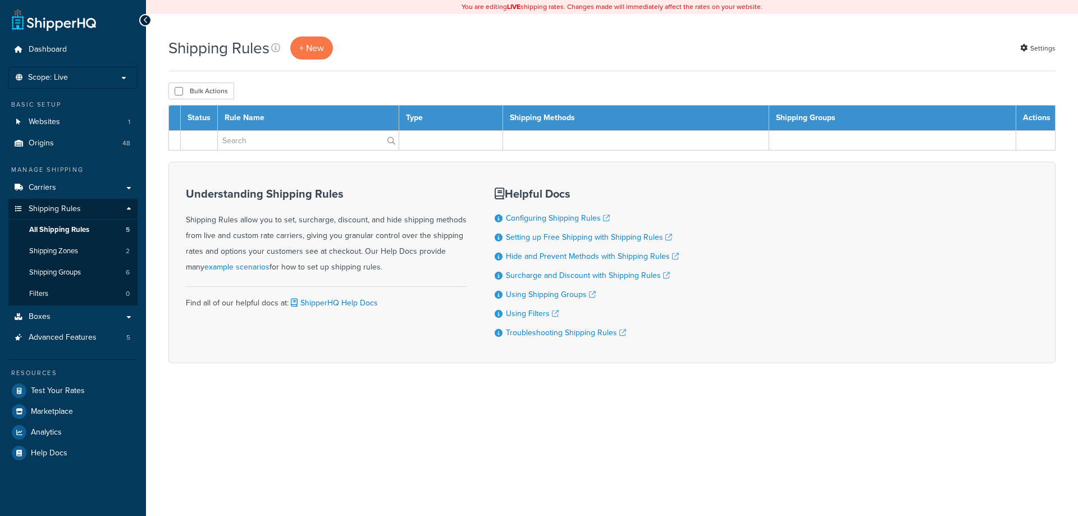  Describe the element at coordinates (592, 256) in the screenshot. I see `a: Hide and Prevent Methods with Shipping Rules` at that location.